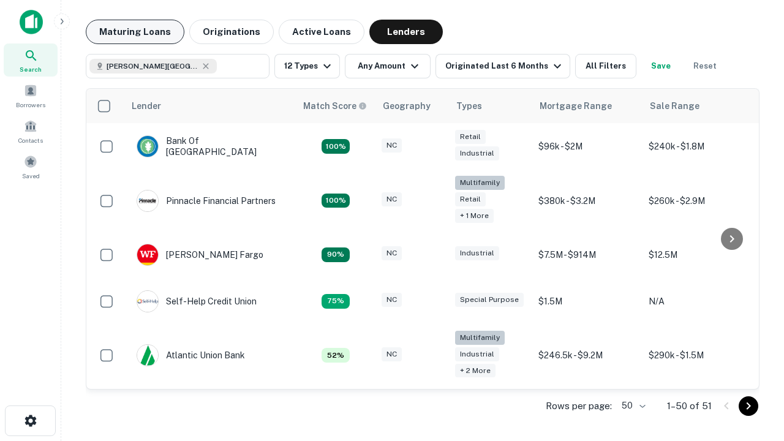 The image size is (784, 441). Describe the element at coordinates (31, 166) in the screenshot. I see `div: Saved` at that location.